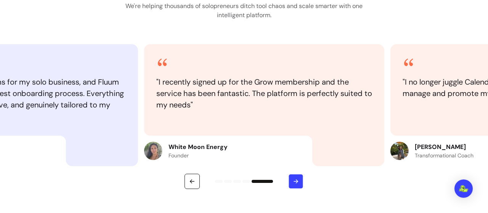 This screenshot has width=488, height=213. What do you see at coordinates (444, 155) in the screenshot?
I see `p: Transformational Coach` at bounding box center [444, 155].